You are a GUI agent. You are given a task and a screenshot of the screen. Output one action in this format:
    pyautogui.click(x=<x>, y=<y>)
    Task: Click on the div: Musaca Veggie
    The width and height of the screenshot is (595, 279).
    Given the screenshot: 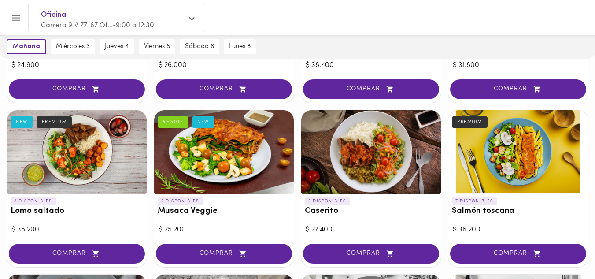 What is the action you would take?
    pyautogui.click(x=224, y=152)
    